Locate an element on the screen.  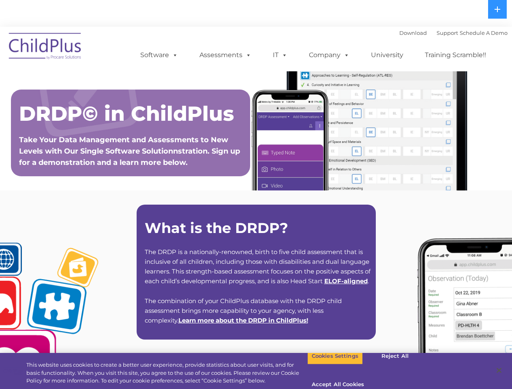
img: ChildPlus by Procare Solutions is located at coordinates (45, 47).